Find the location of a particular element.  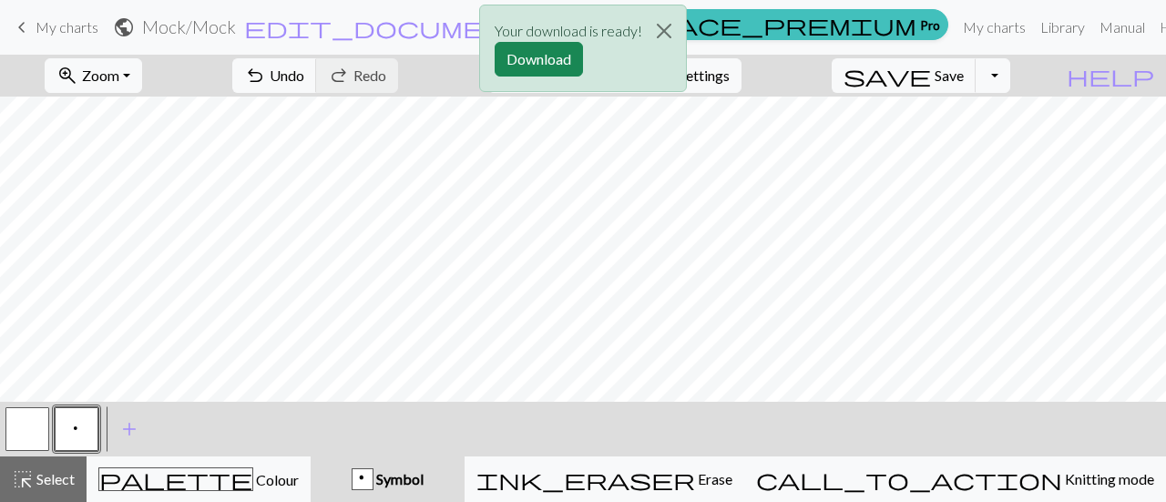

span: ink_eraser is located at coordinates (586, 479).